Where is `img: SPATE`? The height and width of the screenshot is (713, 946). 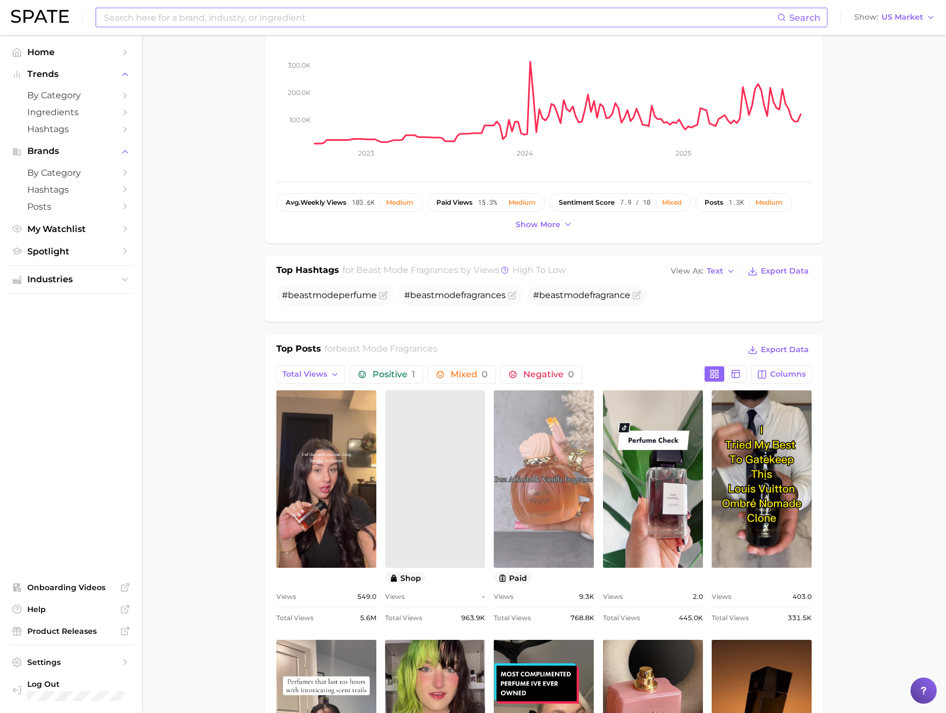
img: SPATE is located at coordinates (40, 16).